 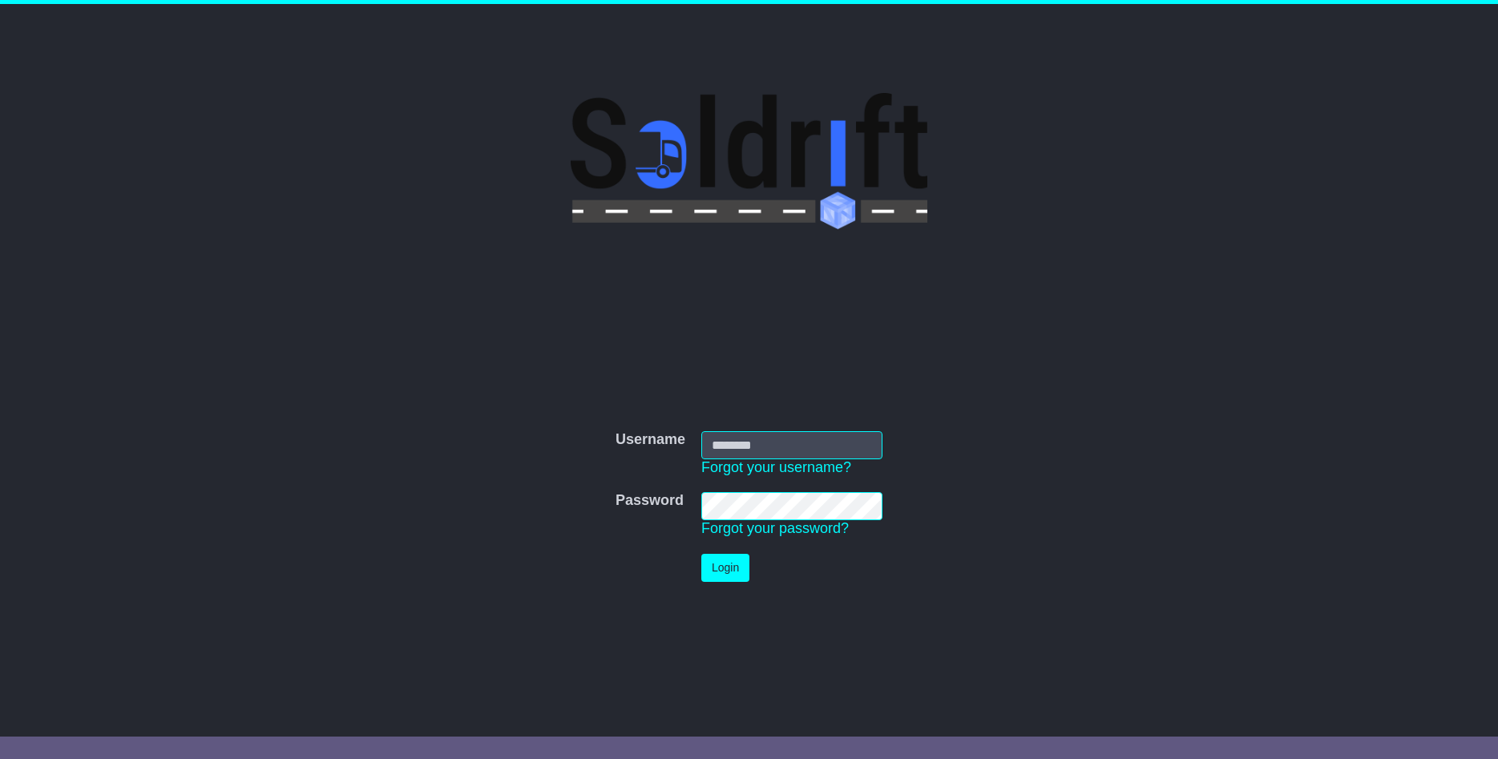 I want to click on label: Password, so click(x=649, y=501).